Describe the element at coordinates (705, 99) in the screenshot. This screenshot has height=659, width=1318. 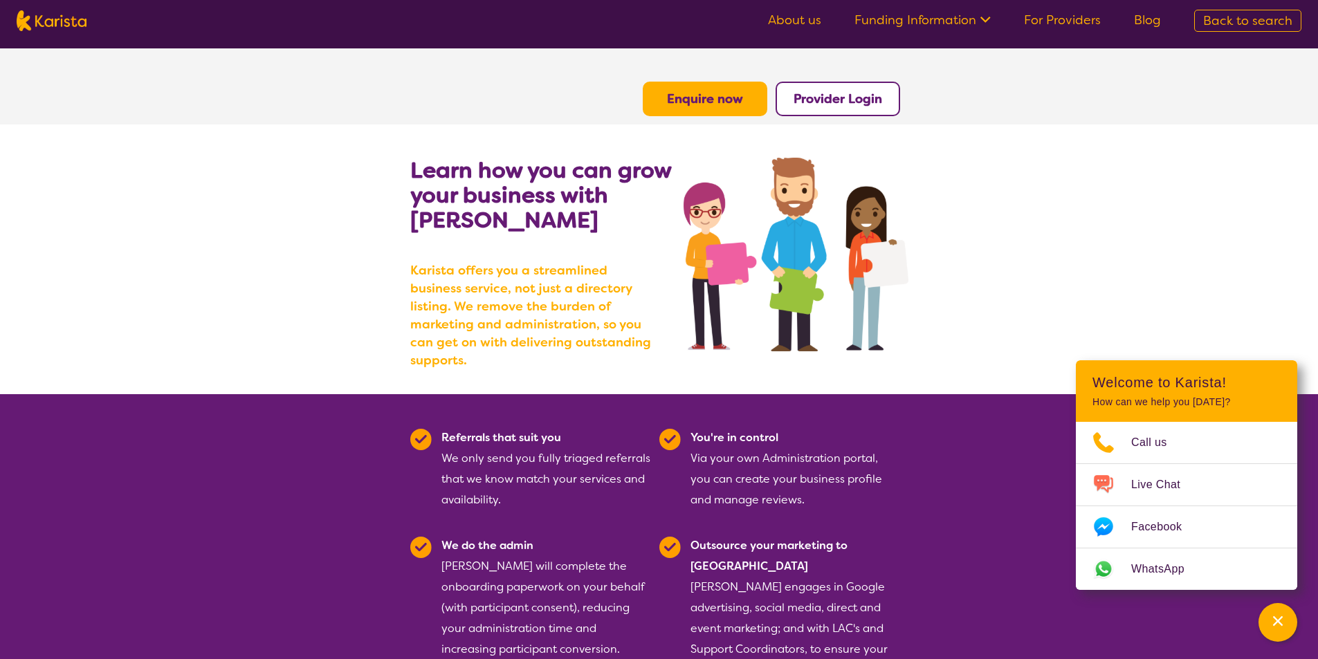
I see `b: Enquire now` at that location.